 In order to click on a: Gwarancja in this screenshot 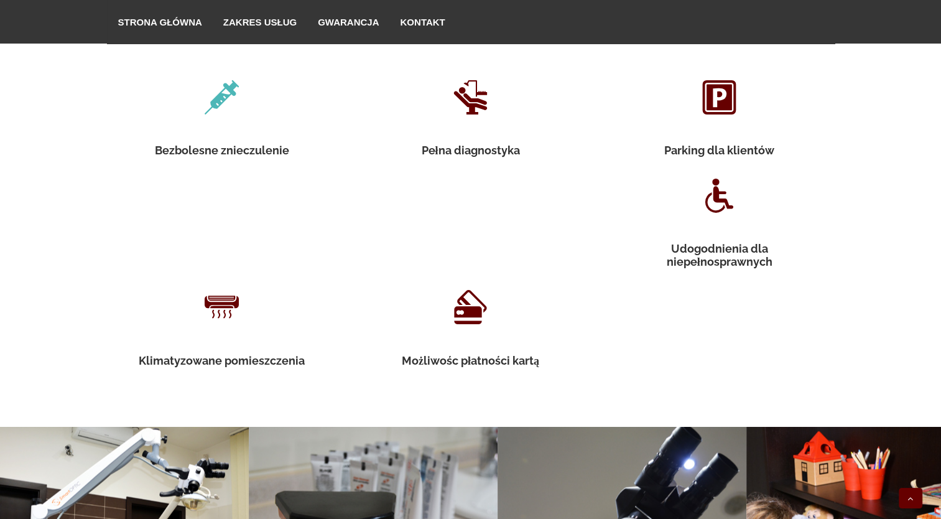, I will do `click(348, 22)`.